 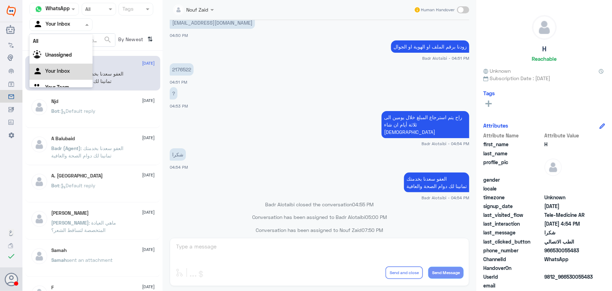 I want to click on h5: F, so click(x=53, y=287).